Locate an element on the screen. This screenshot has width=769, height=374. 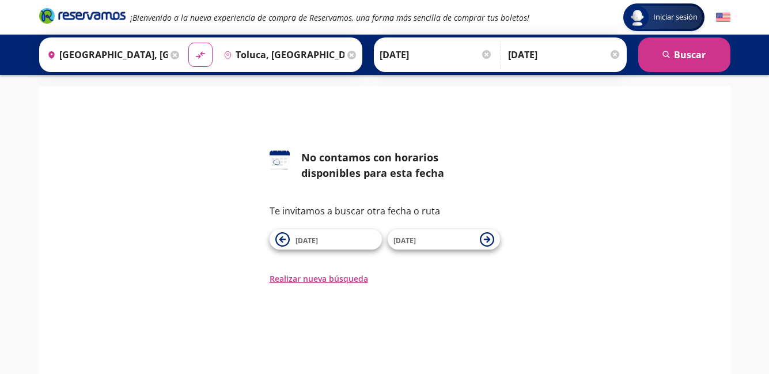
em: ¡Bienvenido a la nueva experiencia de compra de Reservamos, una forma más sencilla de comprar tus... is located at coordinates (329, 17).